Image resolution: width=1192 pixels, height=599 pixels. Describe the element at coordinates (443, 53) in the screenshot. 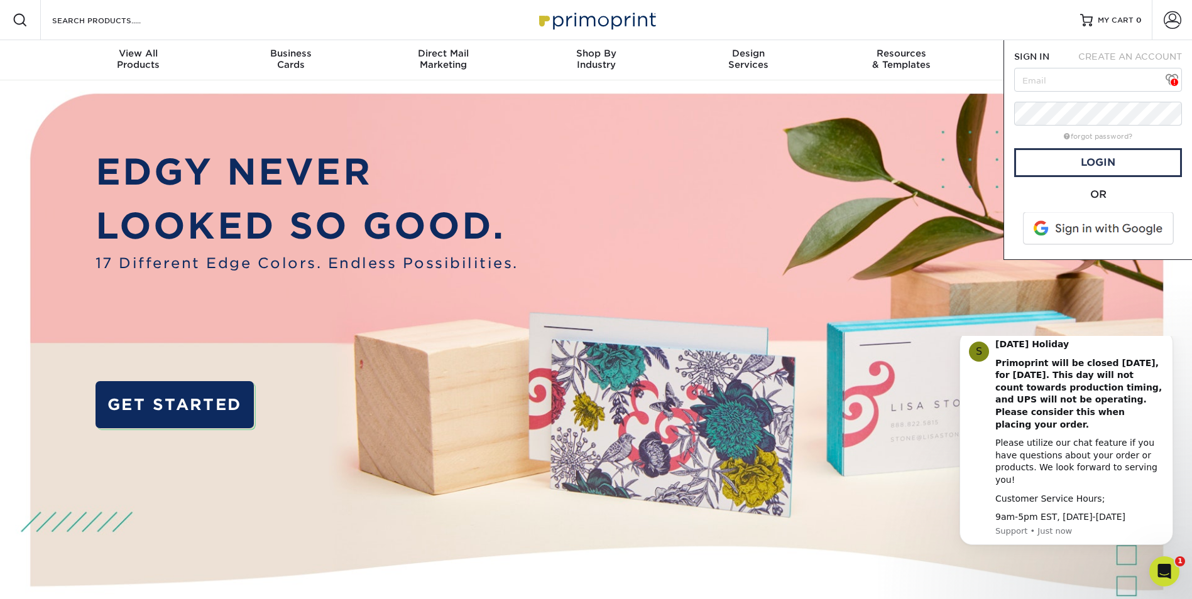

I see `span: Direct Mail` at that location.